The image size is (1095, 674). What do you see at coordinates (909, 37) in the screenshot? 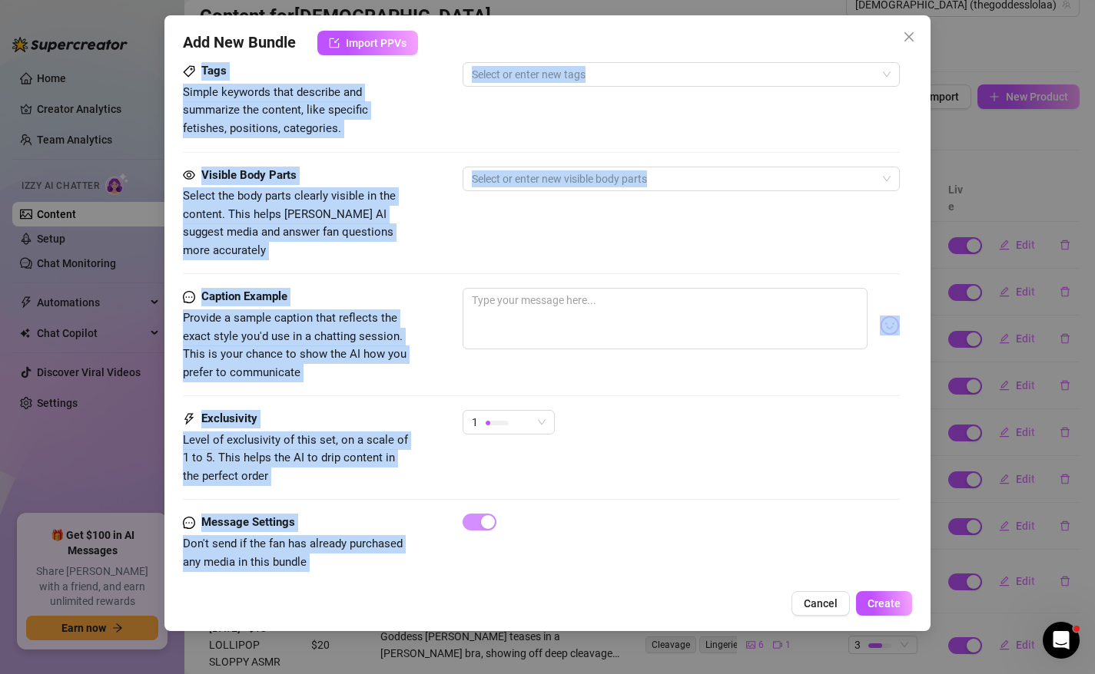
I see `span: close` at bounding box center [909, 37].